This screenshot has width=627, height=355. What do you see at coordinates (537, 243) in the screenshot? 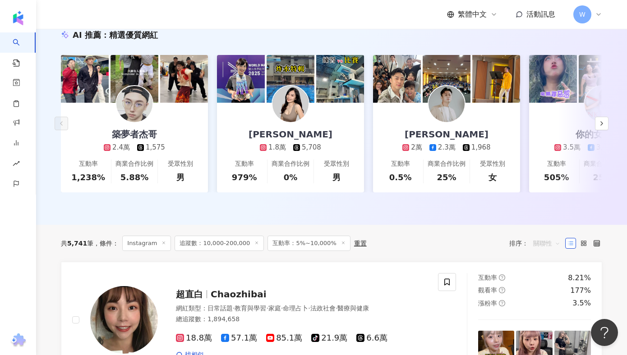
I see `div: 排序：` at bounding box center [537, 243].